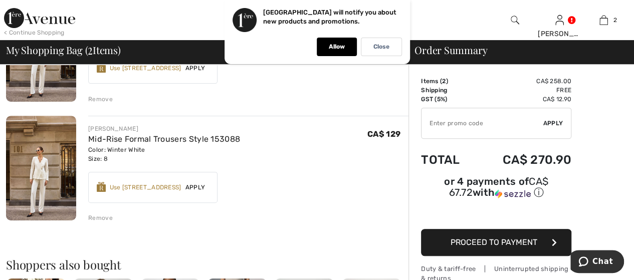  Describe the element at coordinates (164, 154) in the screenshot. I see `div: Color: Winter White Size: 8` at that location.